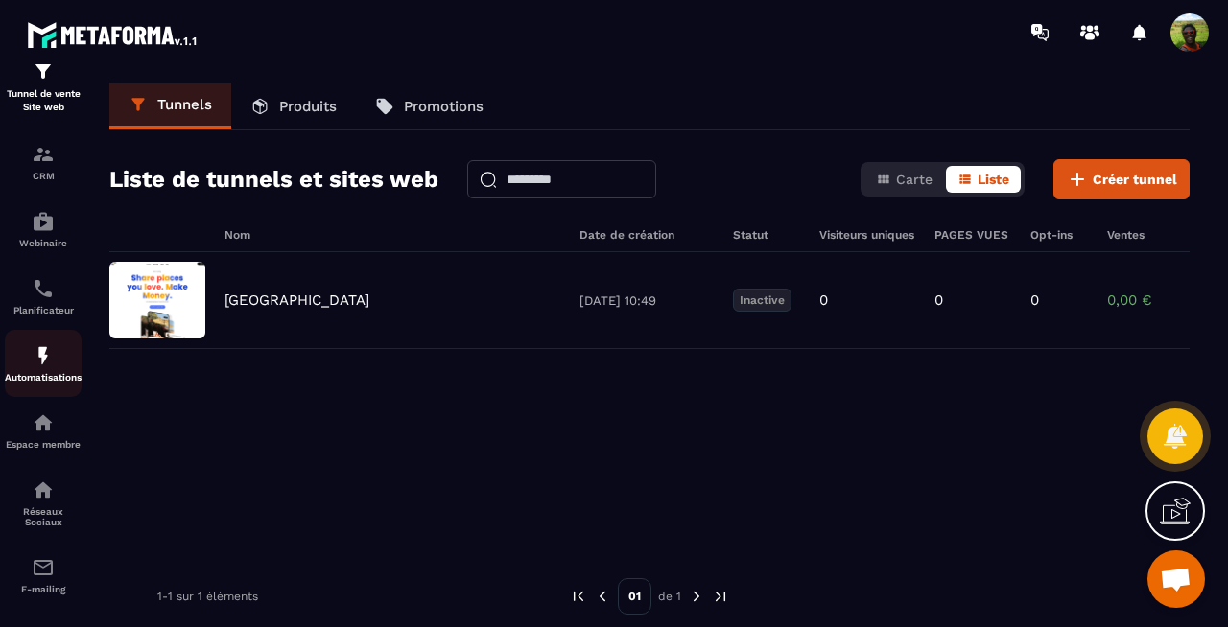 The width and height of the screenshot is (1228, 627). Describe the element at coordinates (1155, 235) in the screenshot. I see `h6: Ventes` at that location.